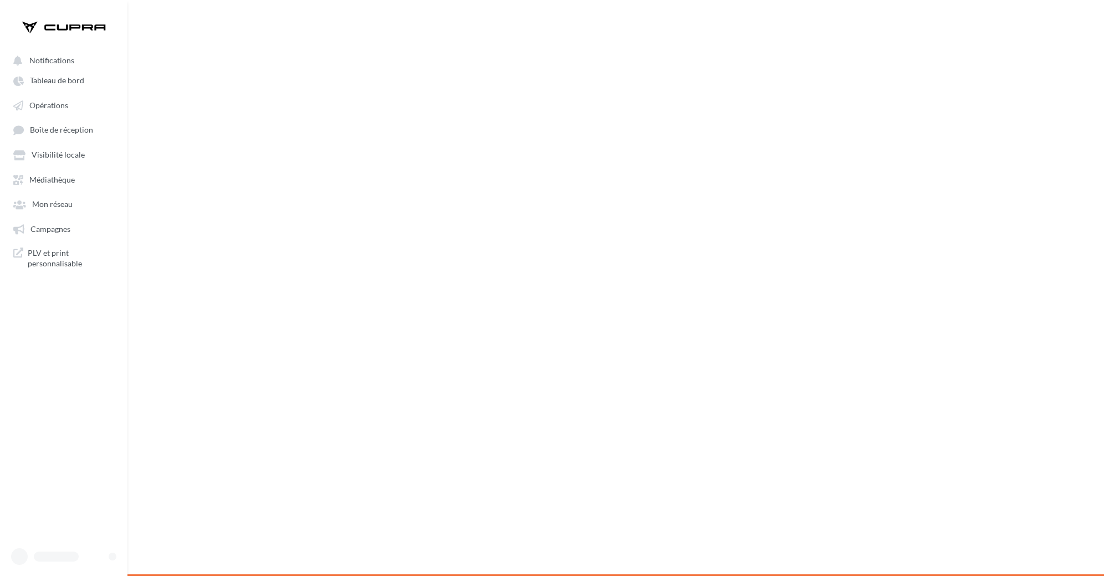 This screenshot has width=1104, height=576. Describe the element at coordinates (58, 155) in the screenshot. I see `span: Visibilité locale` at that location.